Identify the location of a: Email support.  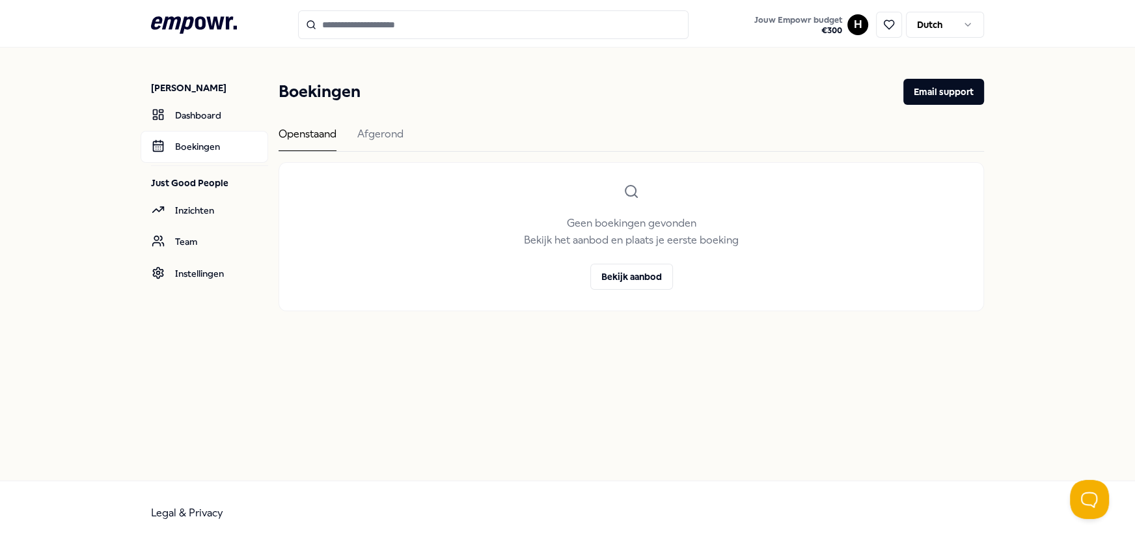
(943, 92).